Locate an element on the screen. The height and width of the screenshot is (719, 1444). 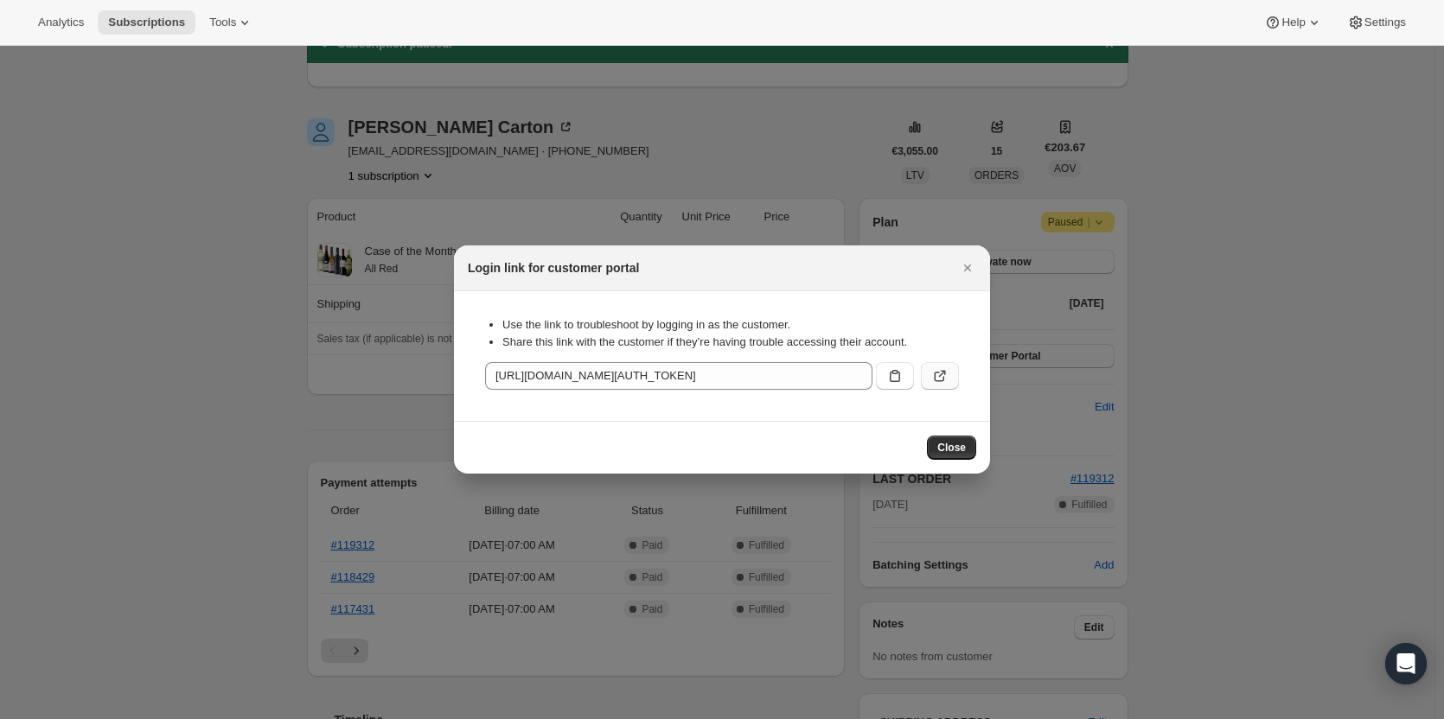
span: Subscriptions is located at coordinates (146, 22).